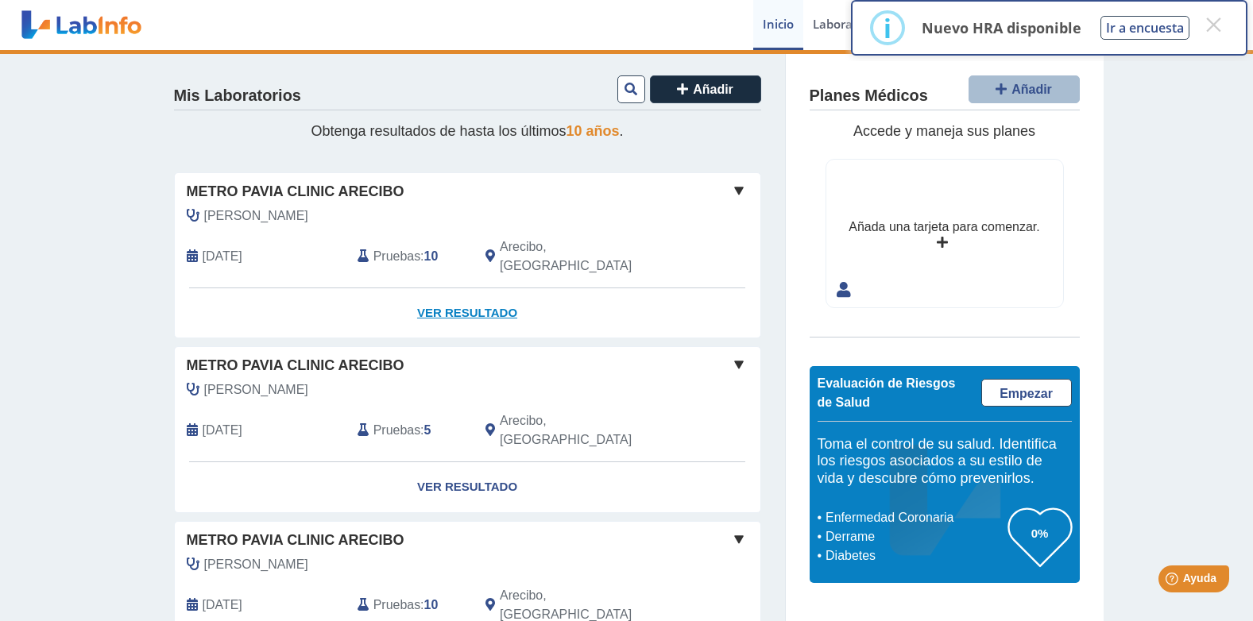  I want to click on button: Ir a encuesta, so click(1145, 28).